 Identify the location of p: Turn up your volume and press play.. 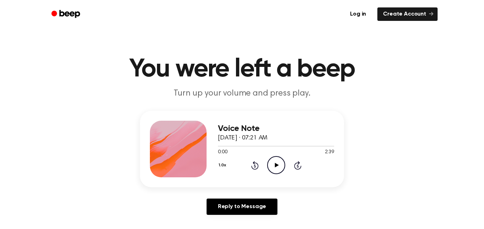
(242, 93).